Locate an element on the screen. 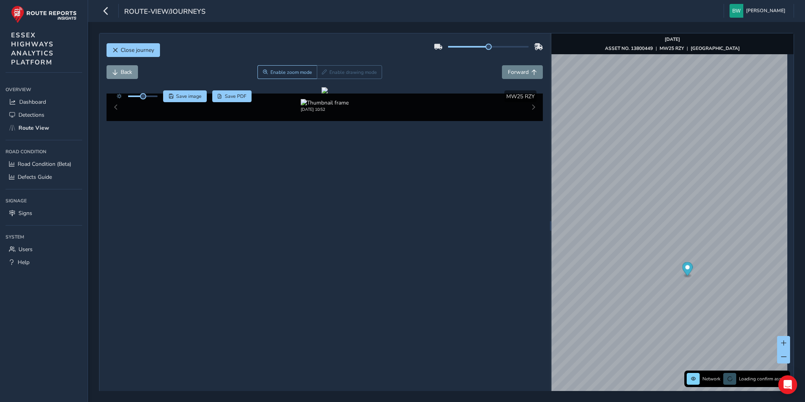 The image size is (805, 402). strong: MW25 RZY is located at coordinates (672, 48).